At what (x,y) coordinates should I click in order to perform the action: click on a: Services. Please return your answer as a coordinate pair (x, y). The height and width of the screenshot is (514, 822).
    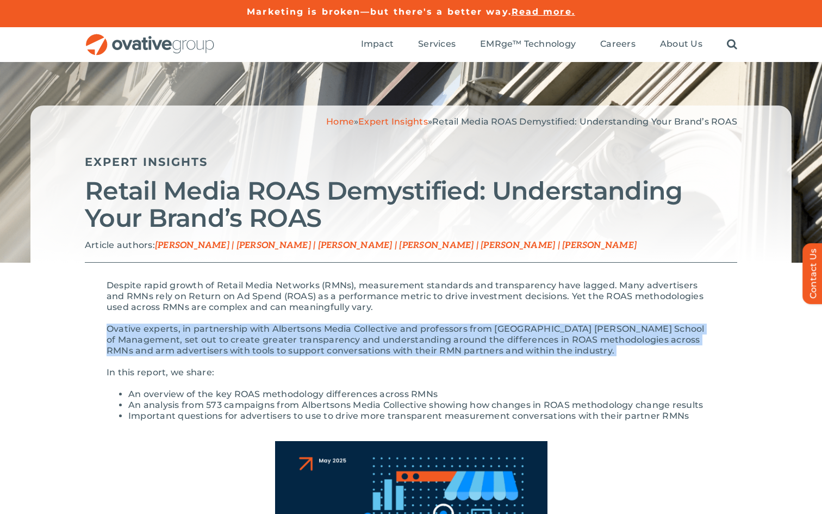
    Looking at the image, I should click on (437, 45).